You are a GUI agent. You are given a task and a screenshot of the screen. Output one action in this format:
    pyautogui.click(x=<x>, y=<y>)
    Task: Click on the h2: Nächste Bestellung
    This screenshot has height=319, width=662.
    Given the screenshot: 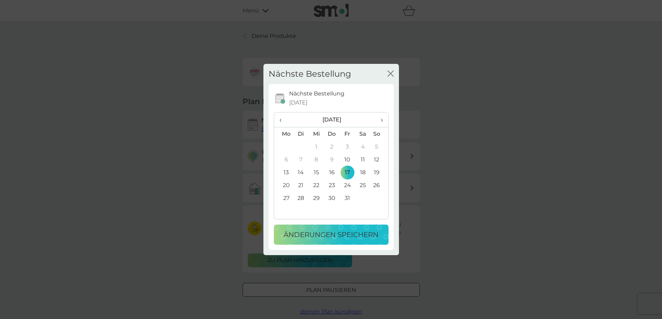 What is the action you would take?
    pyautogui.click(x=309, y=74)
    